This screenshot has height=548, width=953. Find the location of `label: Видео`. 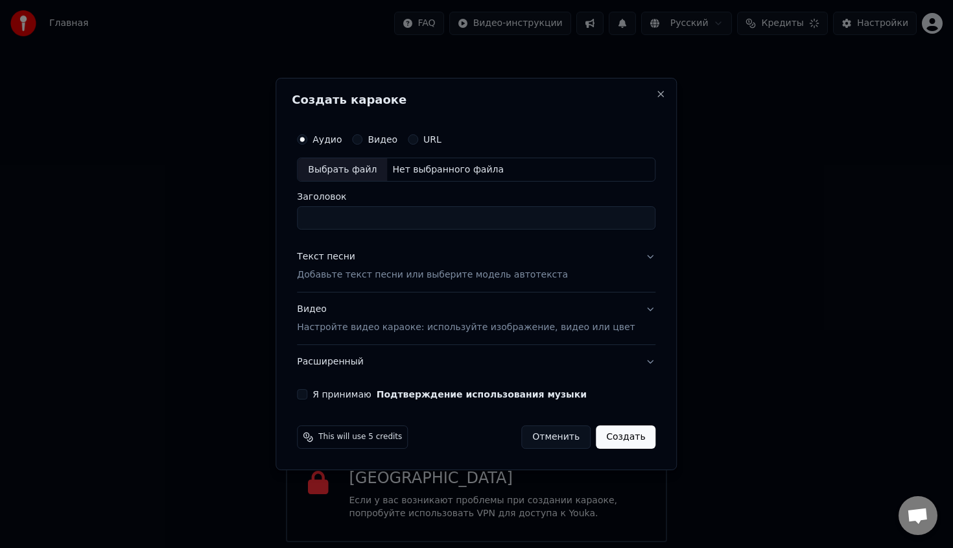

label: Видео is located at coordinates (382, 139).